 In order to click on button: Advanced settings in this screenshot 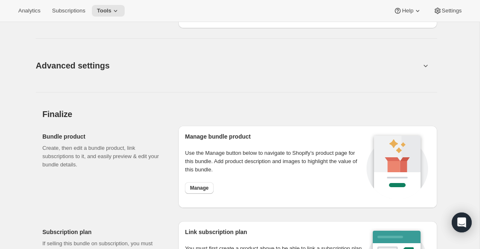, I will do `click(228, 65)`.